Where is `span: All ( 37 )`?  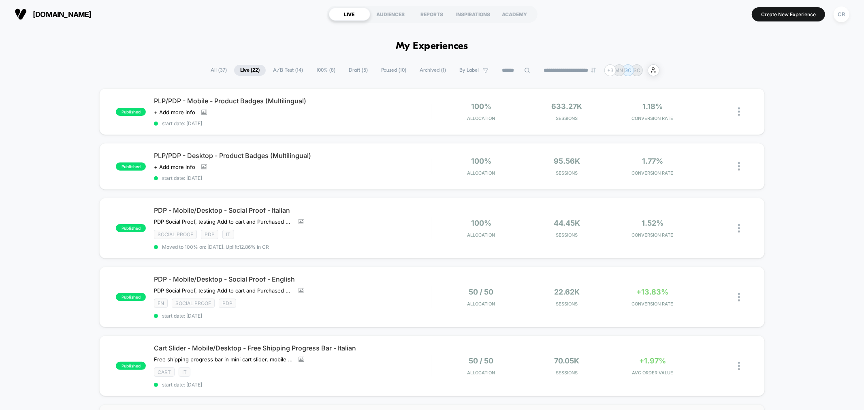
span: All ( 37 ) is located at coordinates (219, 70).